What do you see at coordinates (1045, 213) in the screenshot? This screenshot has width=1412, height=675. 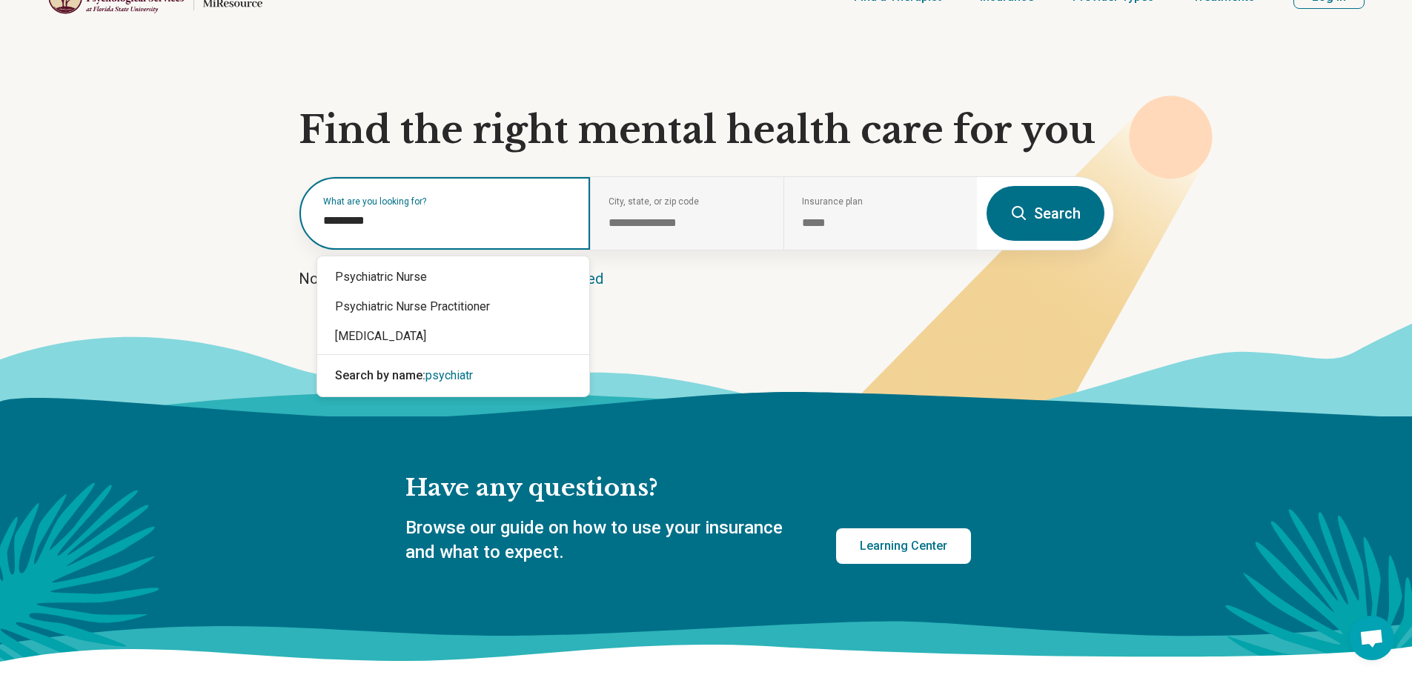 I see `button: Search` at bounding box center [1045, 213].